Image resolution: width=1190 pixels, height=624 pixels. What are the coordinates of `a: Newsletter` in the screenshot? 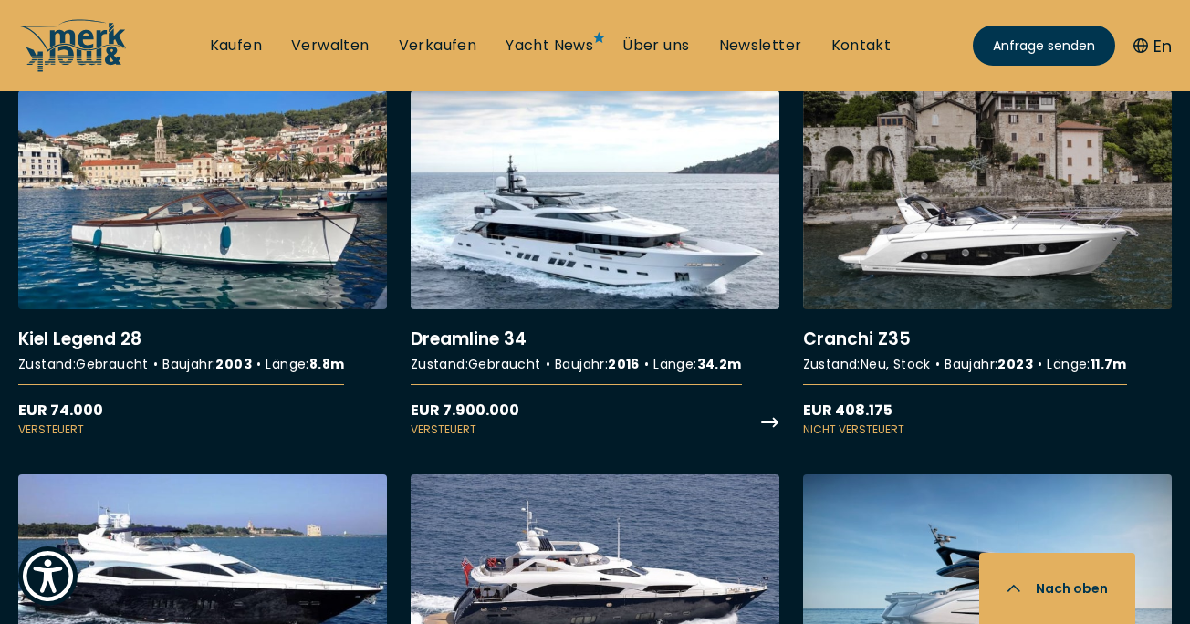 It's located at (760, 46).